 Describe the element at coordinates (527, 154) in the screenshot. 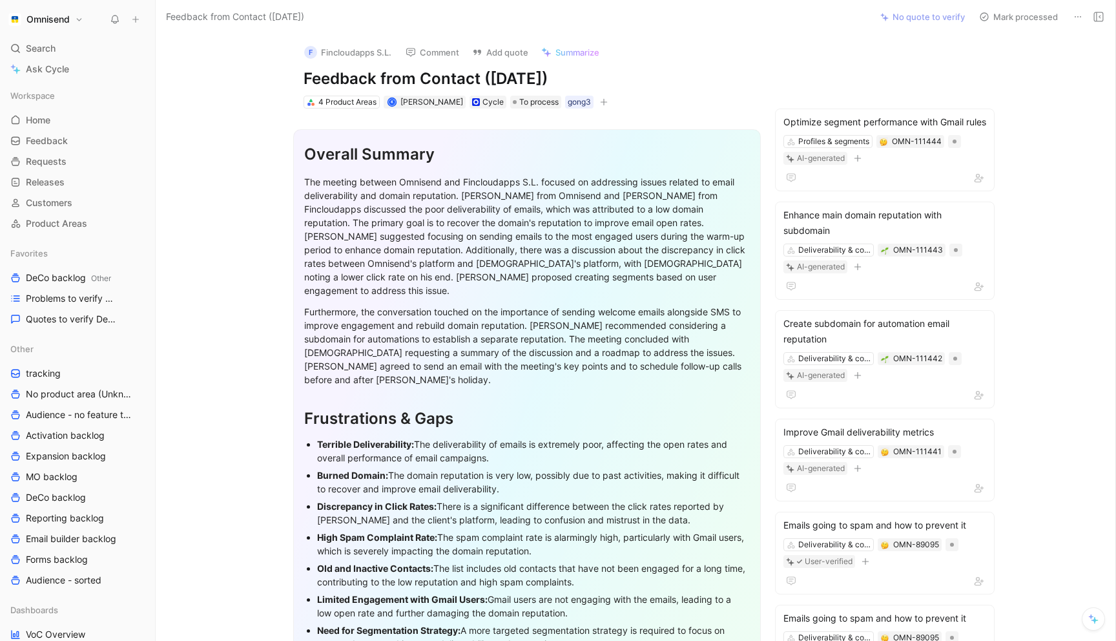

I see `div: Overall Summary` at that location.